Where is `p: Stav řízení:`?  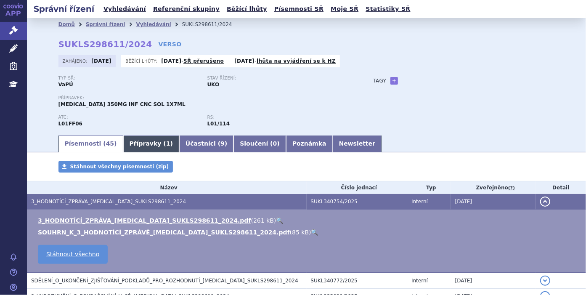 p: Stav řízení: is located at coordinates (278, 78).